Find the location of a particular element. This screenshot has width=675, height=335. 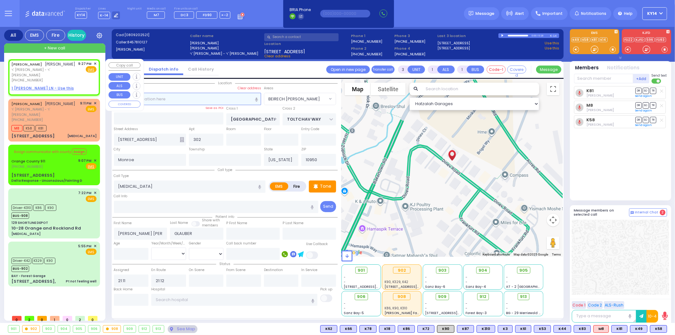

span: Help is located at coordinates (628, 14).